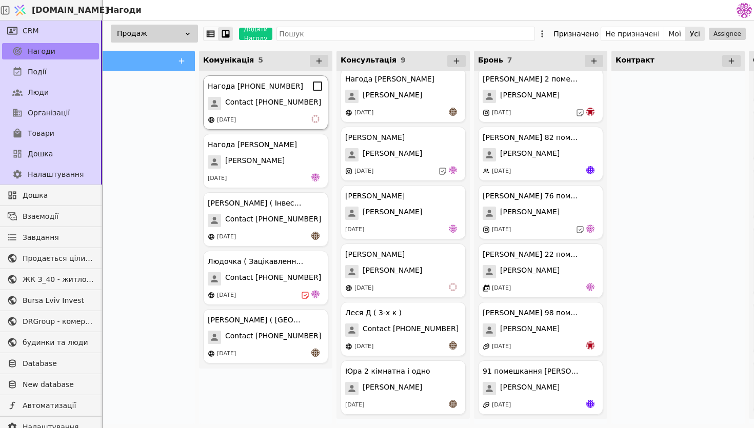  Describe the element at coordinates (122, 10) in the screenshot. I see `h2: Нагоди` at that location.